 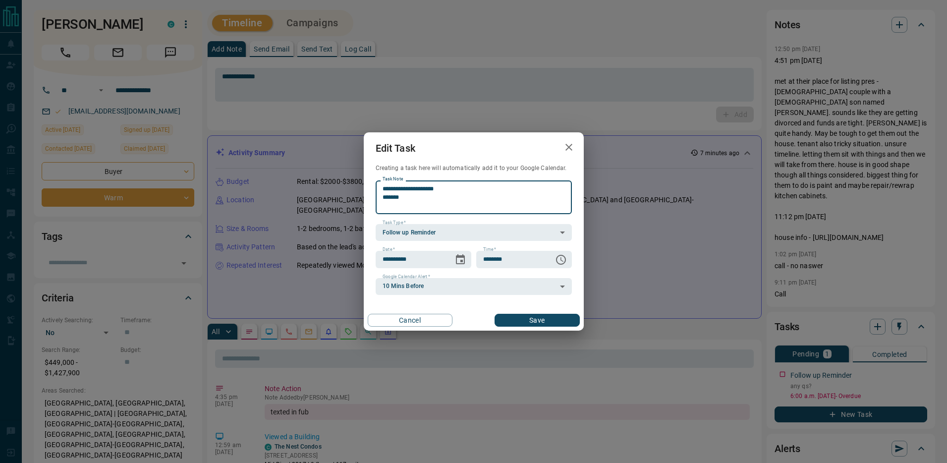 I want to click on p: Creating a task here will automatically add it to your Google Calendar., so click(x=474, y=168).